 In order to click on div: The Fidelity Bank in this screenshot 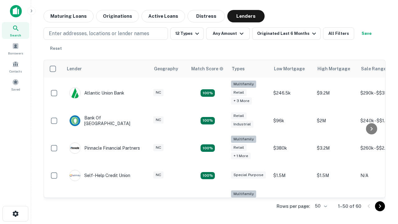, I will do `click(95, 203)`.